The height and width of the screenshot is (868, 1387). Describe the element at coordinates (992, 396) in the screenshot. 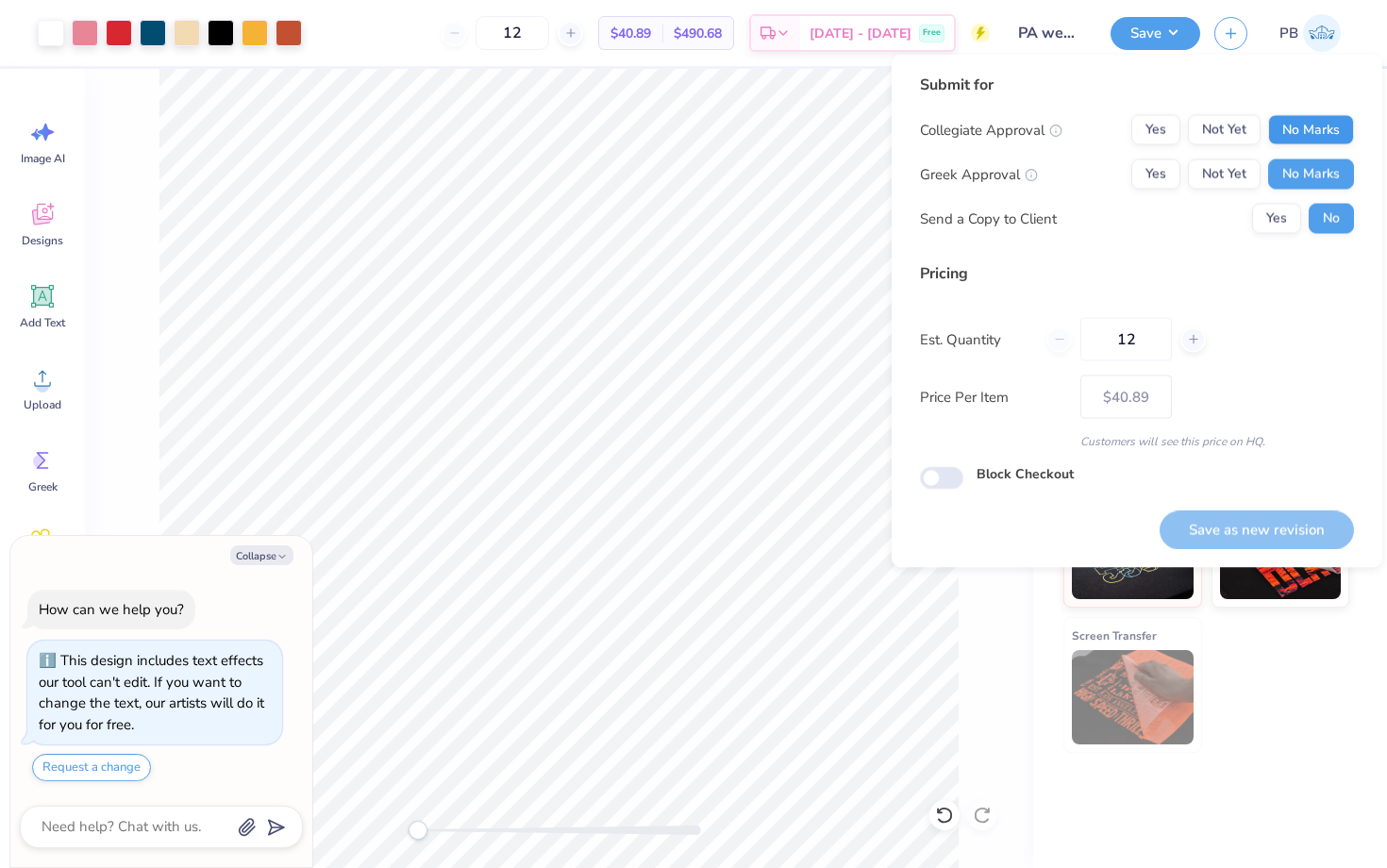

I see `label: Price Per Item` at that location.